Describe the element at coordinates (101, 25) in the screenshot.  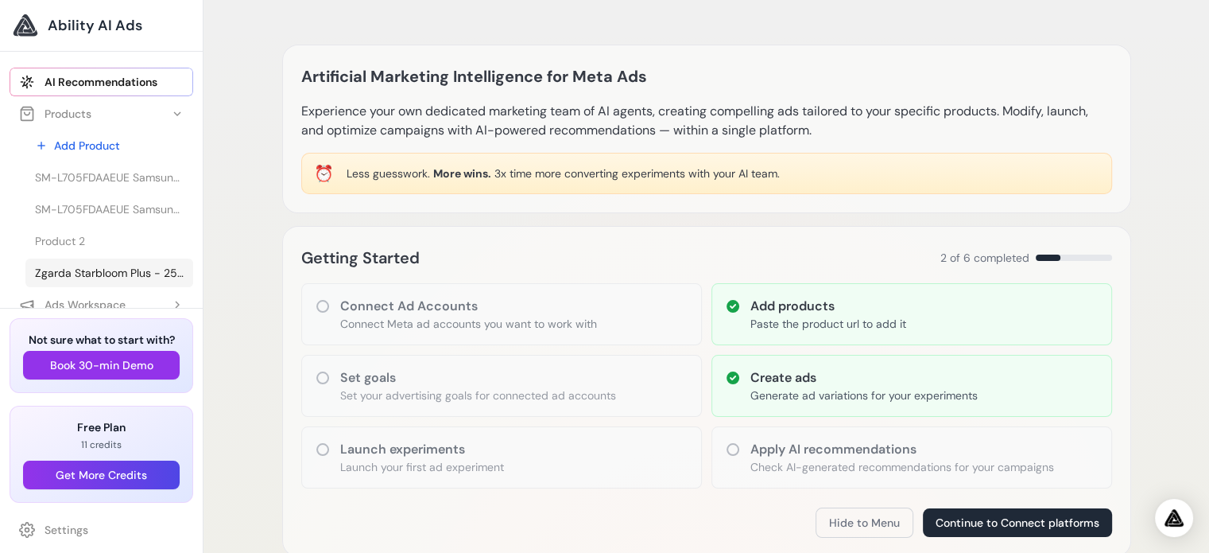
I see `a: Ability AI Ads` at that location.